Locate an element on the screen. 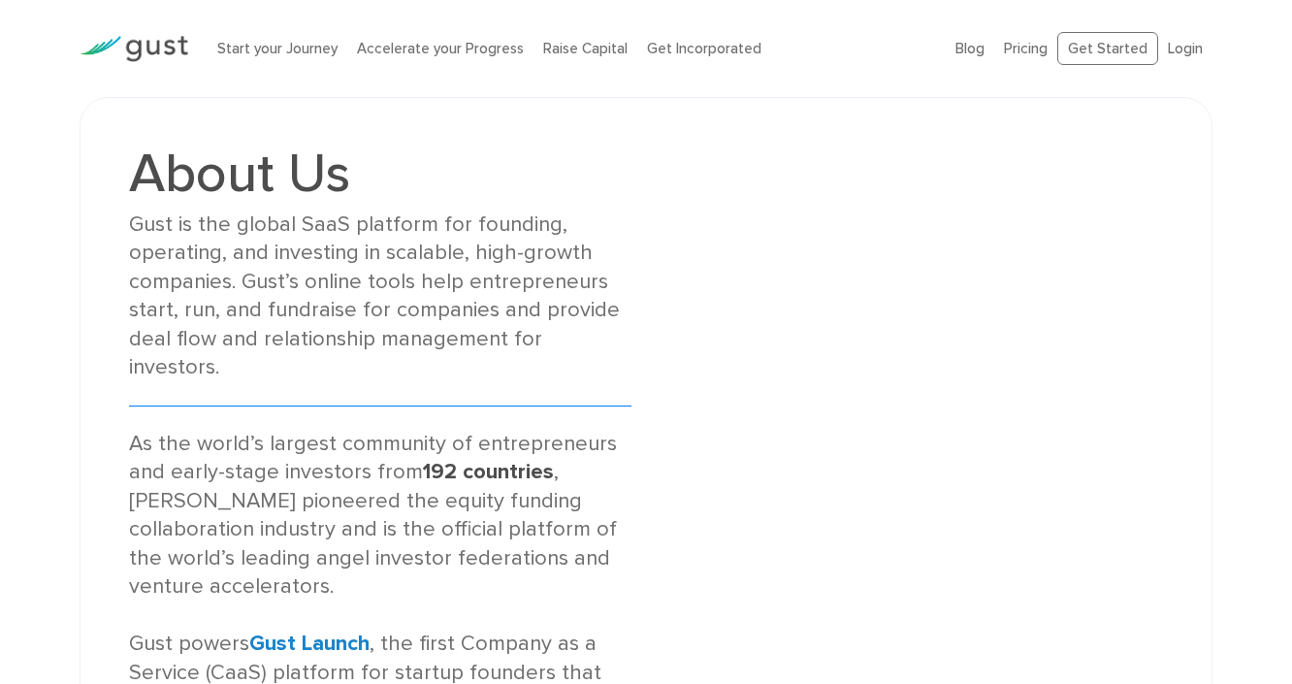 The height and width of the screenshot is (684, 1292). a: Pricing is located at coordinates (1025, 48).